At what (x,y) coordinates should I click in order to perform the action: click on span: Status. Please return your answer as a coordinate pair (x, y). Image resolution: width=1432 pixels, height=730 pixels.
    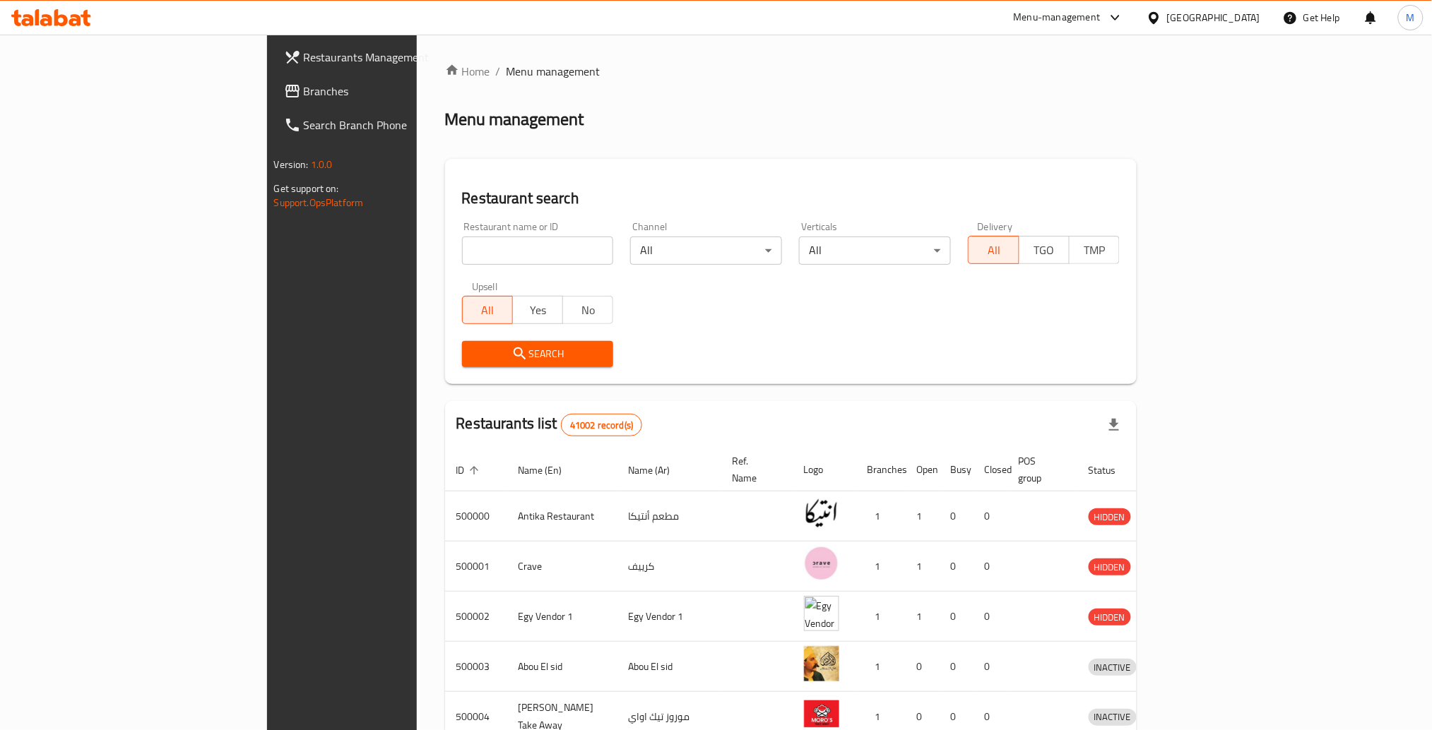
    Looking at the image, I should click on (1111, 470).